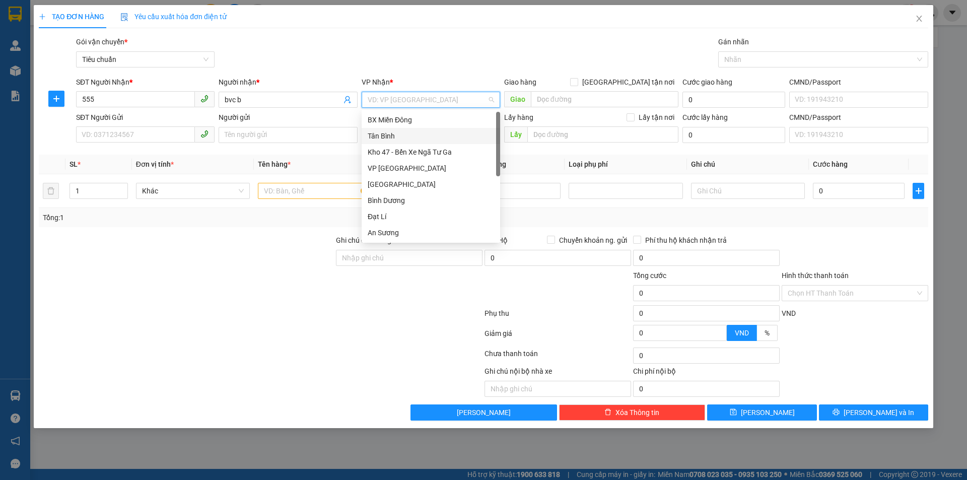 The image size is (967, 480). I want to click on button: delete, so click(51, 191).